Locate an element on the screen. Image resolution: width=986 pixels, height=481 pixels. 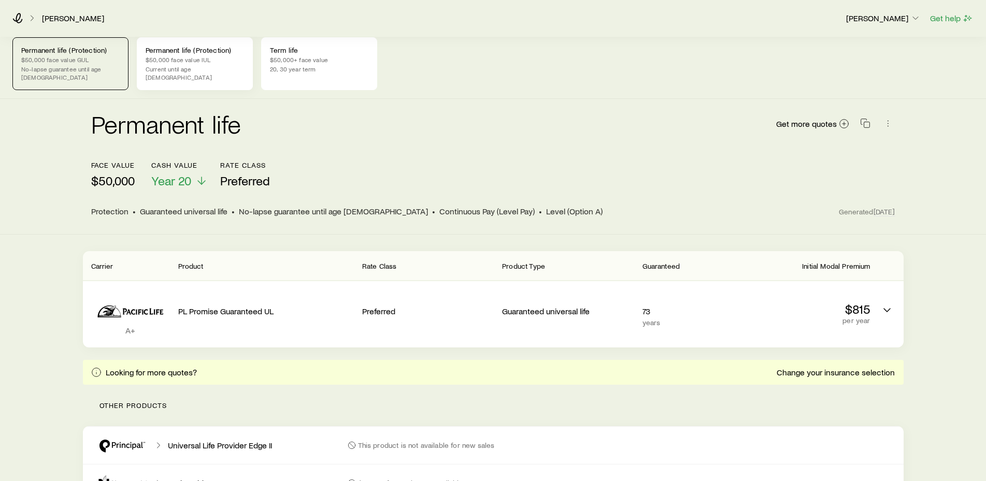
span: Generated is located at coordinates (867, 212).